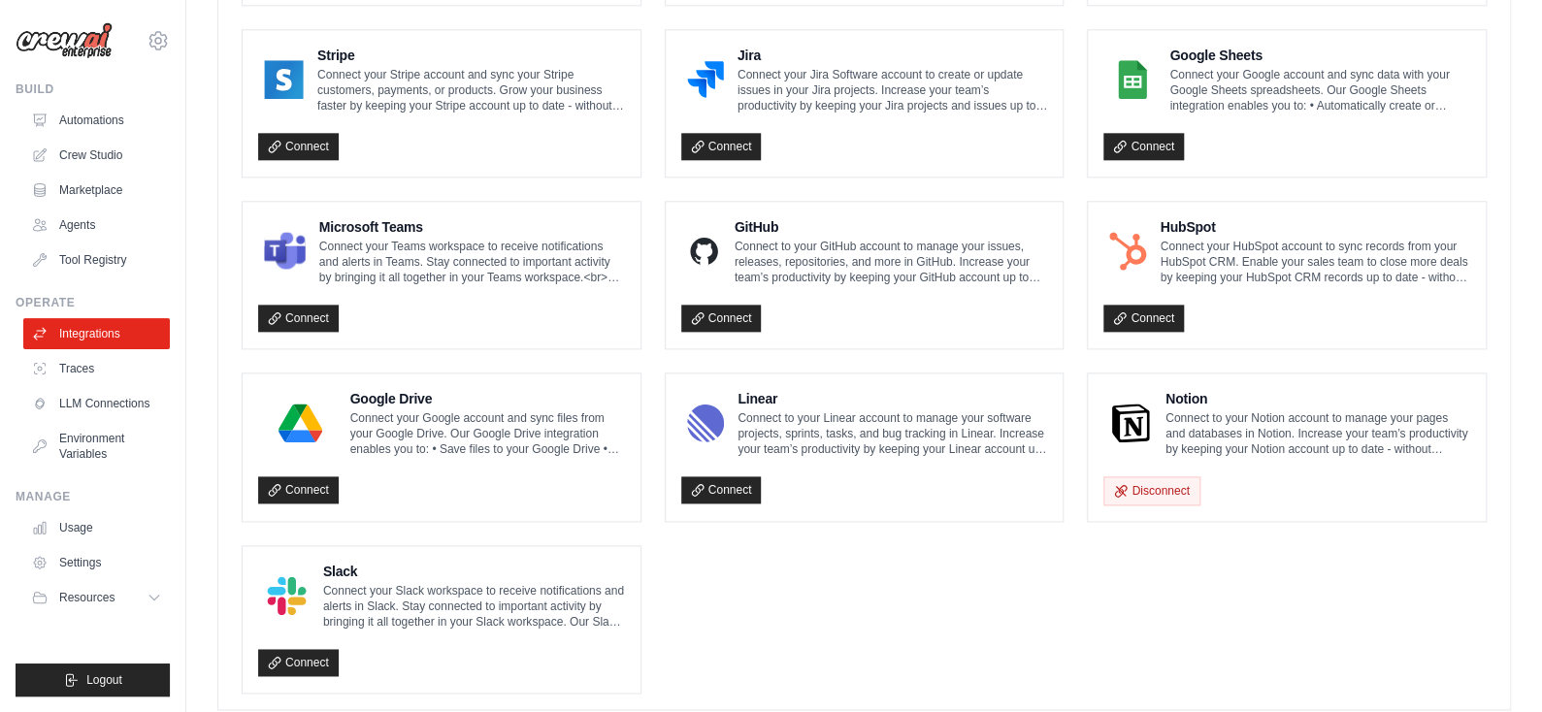  I want to click on p: Connect to your GitHub account to manage your issues, releases, repositories, and more in GitHub...., so click(891, 262).